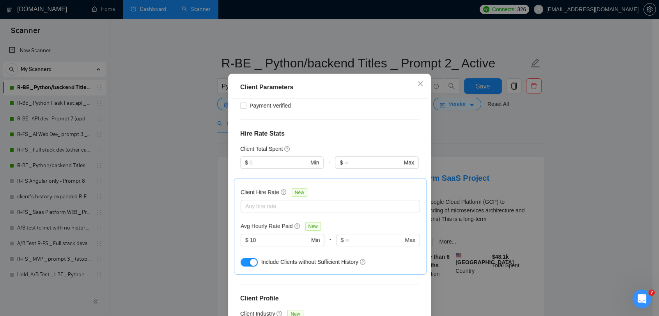  Describe the element at coordinates (267, 226) in the screenshot. I see `h5: Avg Hourly Rate Paid` at that location.